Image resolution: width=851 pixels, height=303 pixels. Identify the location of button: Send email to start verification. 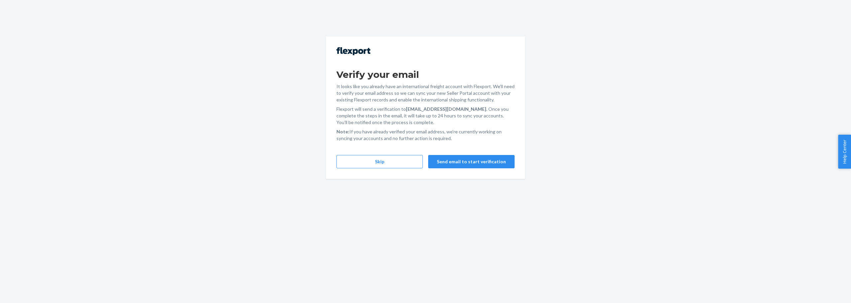
(471, 161).